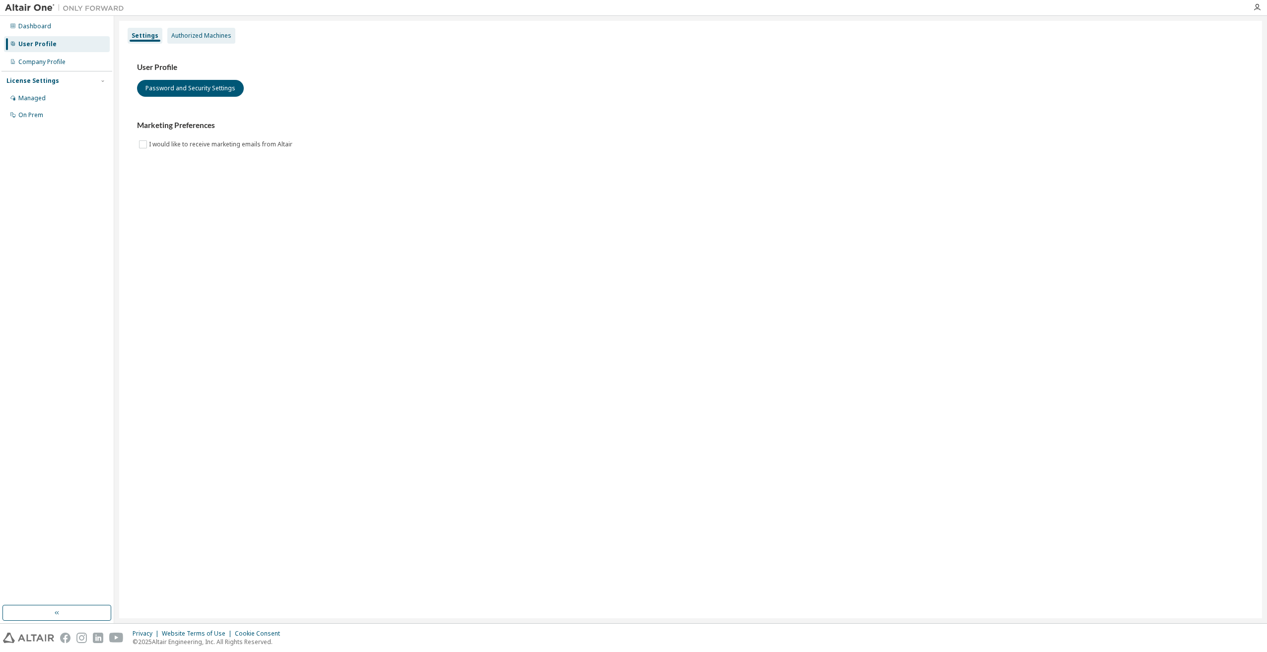 The width and height of the screenshot is (1267, 652). I want to click on img: instagram.svg, so click(81, 638).